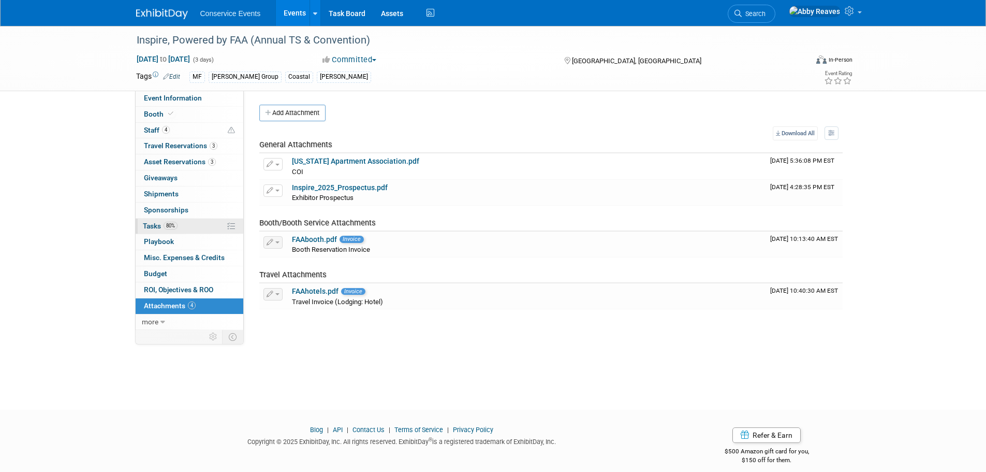 This screenshot has height=472, width=986. Describe the element at coordinates (181, 145) in the screenshot. I see `span: Travel Reservations` at that location.